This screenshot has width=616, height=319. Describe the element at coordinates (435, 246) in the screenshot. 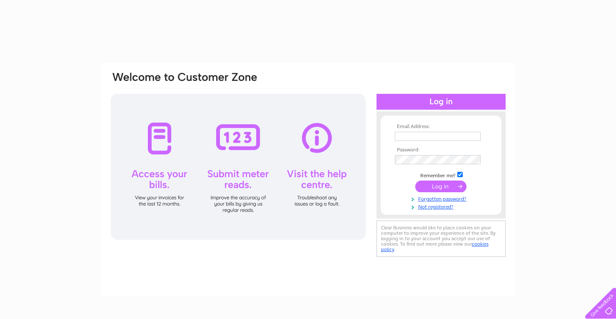

I see `a: cookies policy` at that location.